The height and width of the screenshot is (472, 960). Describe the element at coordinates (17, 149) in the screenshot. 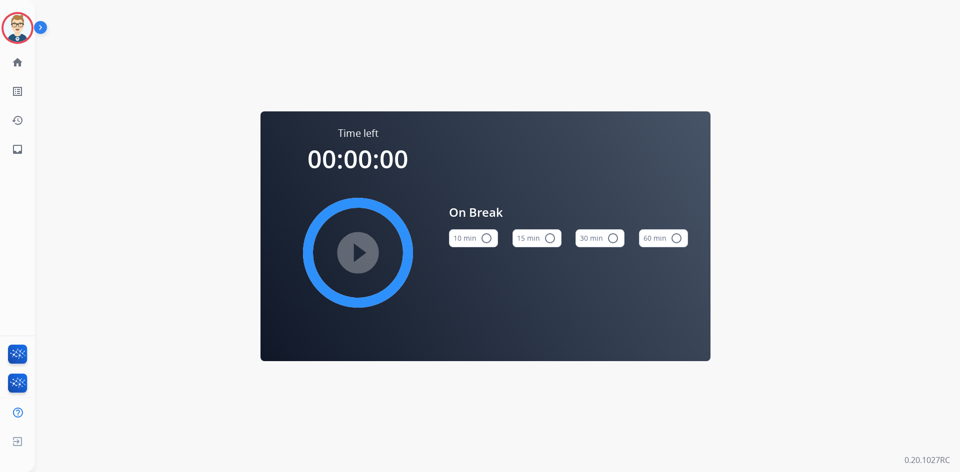

I see `mat-icon: inbox` at that location.